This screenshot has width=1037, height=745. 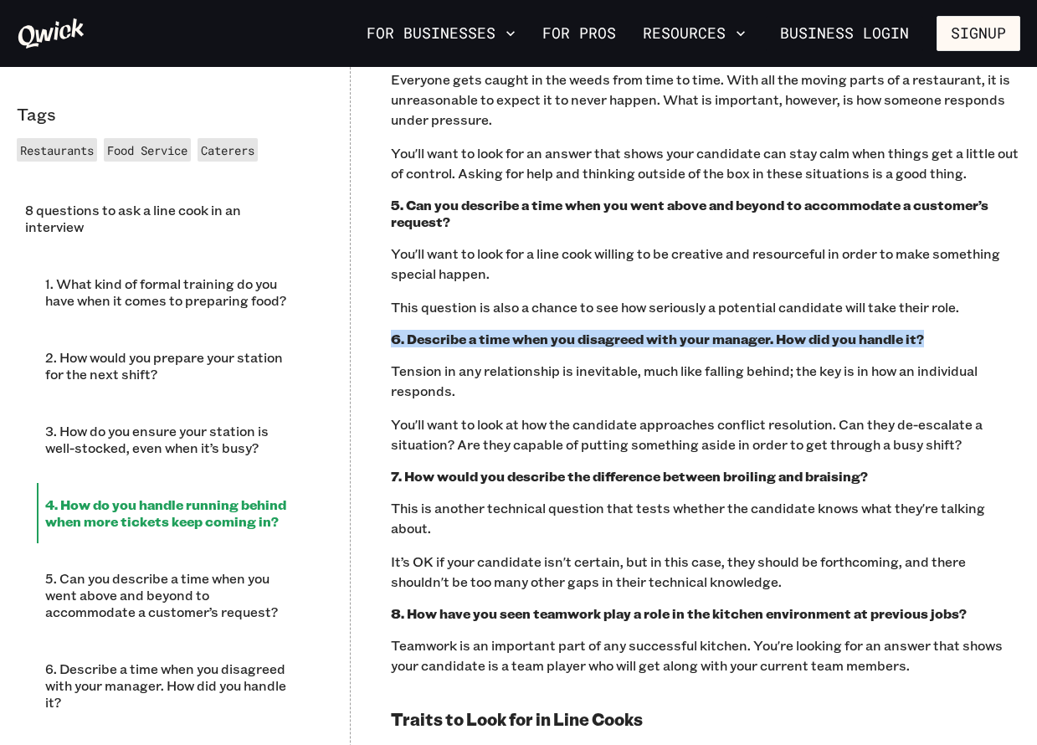 What do you see at coordinates (706, 434) in the screenshot?
I see `p: You'll want to look at how the candidate approaches conflict resolution. Can they de-escalate a s...` at bounding box center [706, 434].